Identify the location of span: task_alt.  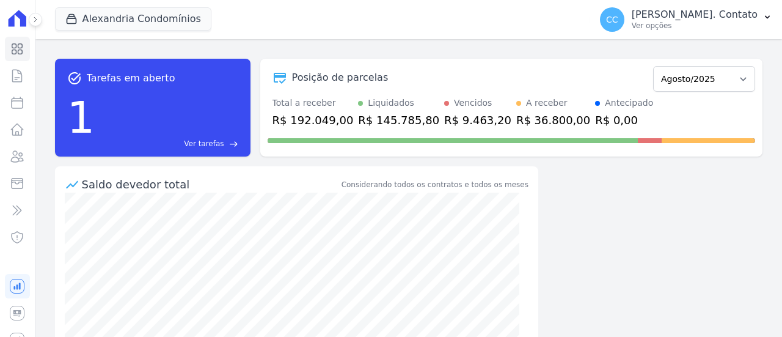
(75, 78).